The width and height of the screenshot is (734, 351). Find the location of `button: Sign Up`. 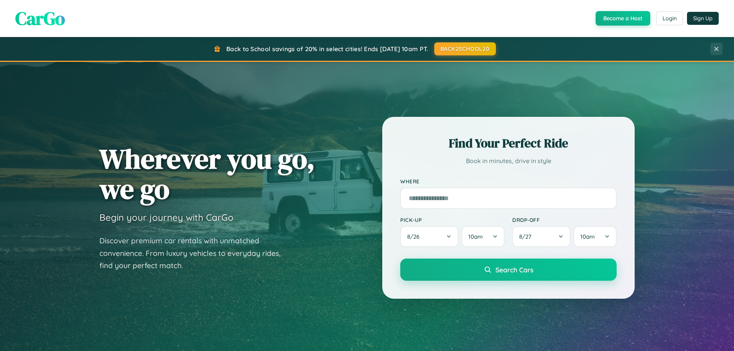

button: Sign Up is located at coordinates (702, 18).